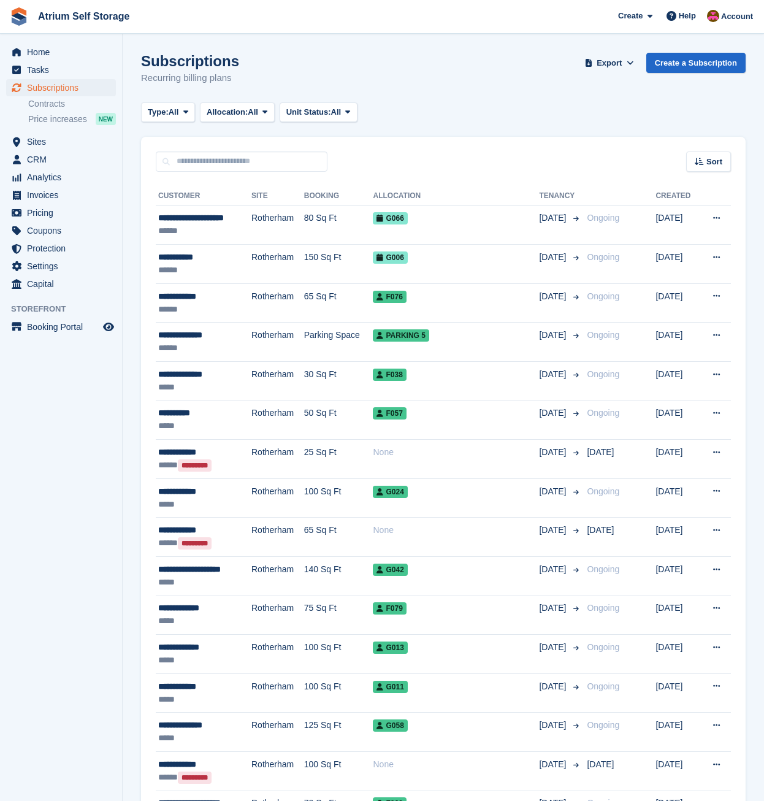 Image resolution: width=764 pixels, height=801 pixels. What do you see at coordinates (64, 70) in the screenshot?
I see `span: Tasks` at bounding box center [64, 70].